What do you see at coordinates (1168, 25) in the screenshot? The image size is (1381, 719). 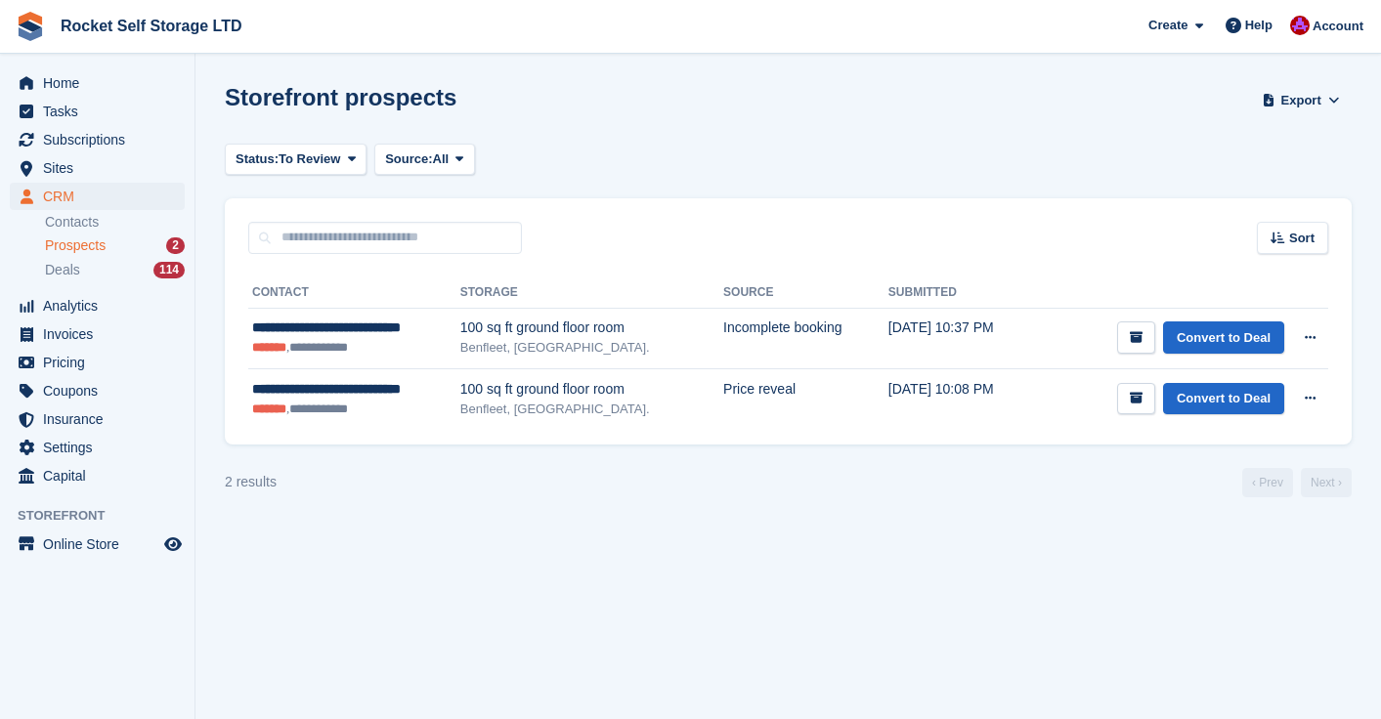 I see `span: Create` at bounding box center [1168, 25].